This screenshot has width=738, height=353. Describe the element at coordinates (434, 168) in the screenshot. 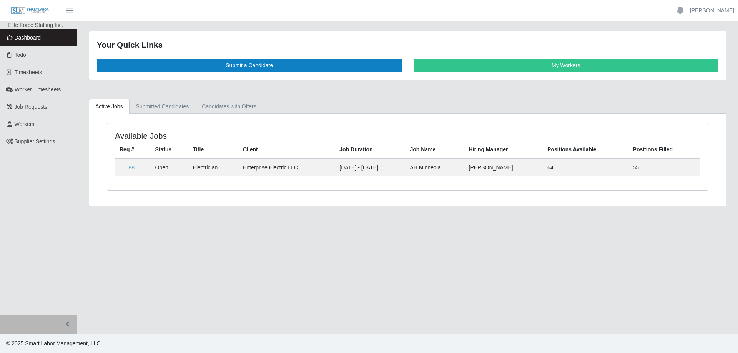

I see `td: AH Minneola` at that location.